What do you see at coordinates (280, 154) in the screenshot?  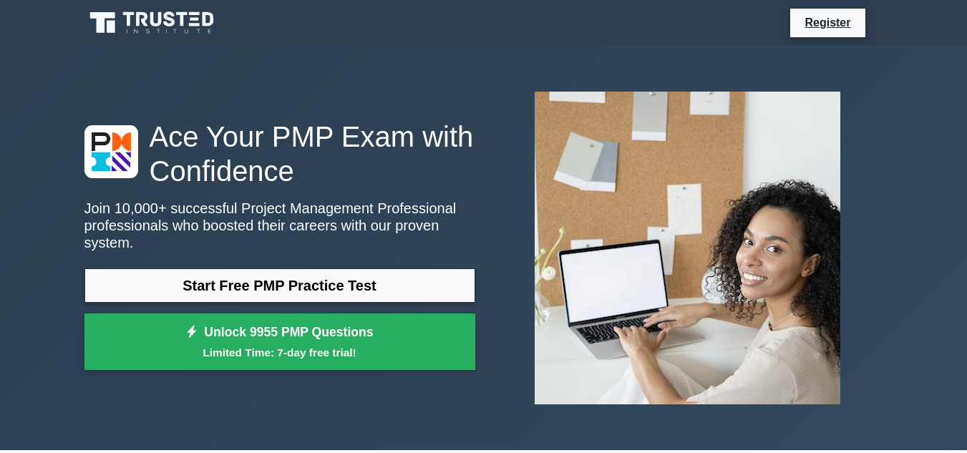 I see `h1: Ace Your PMP Exam with Confidence` at bounding box center [280, 154].